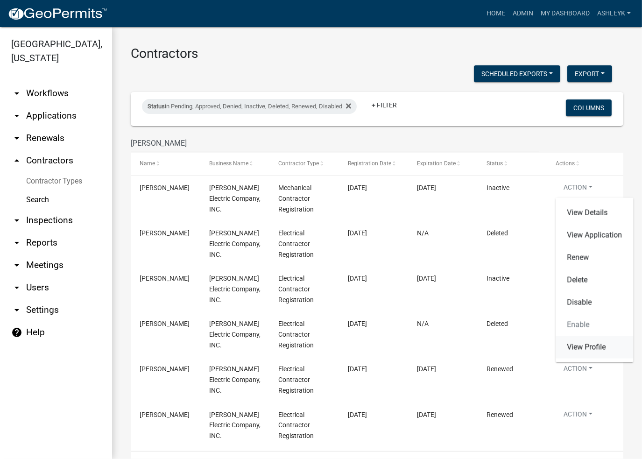 The image size is (642, 459). I want to click on a: View Details, so click(594, 213).